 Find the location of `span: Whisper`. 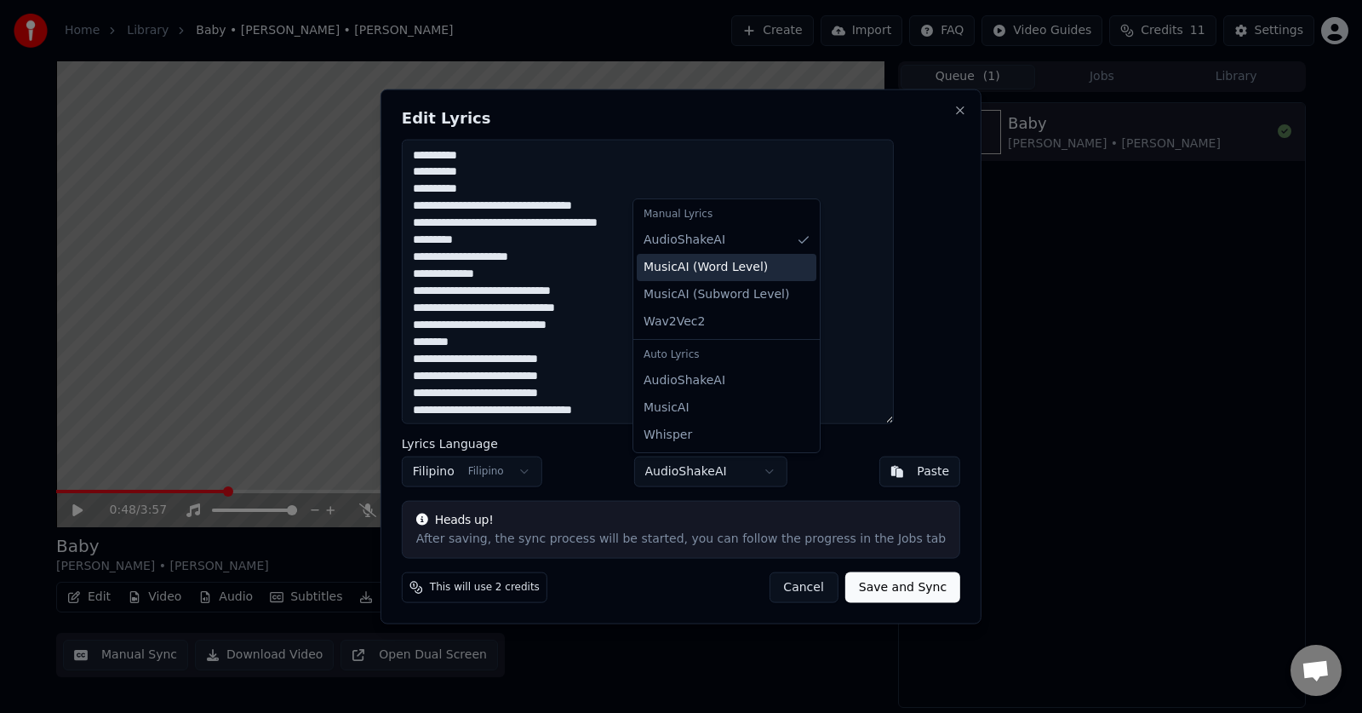

span: Whisper is located at coordinates (667, 435).